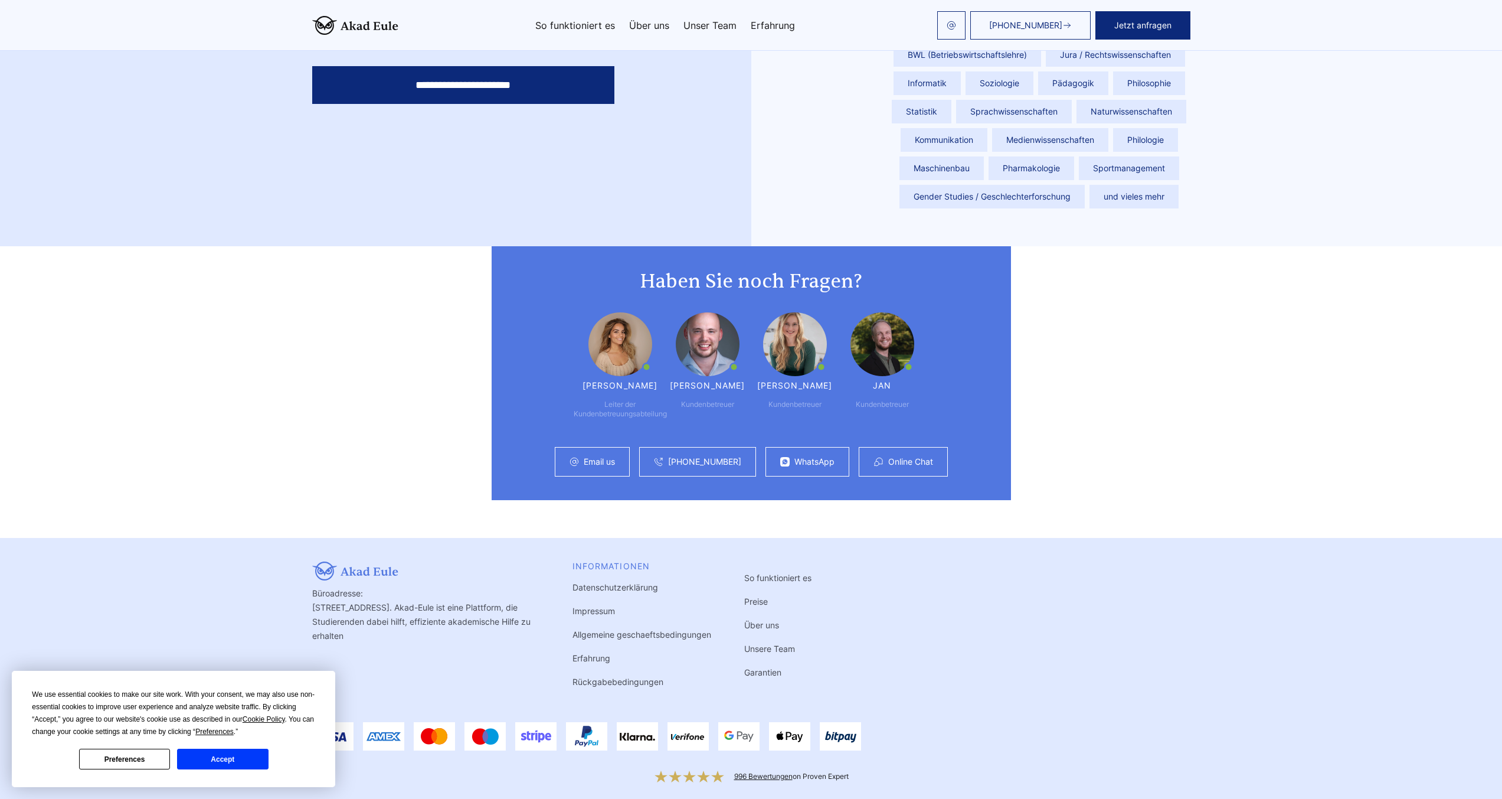  Describe the element at coordinates (795, 344) in the screenshot. I see `img: Irene` at that location.